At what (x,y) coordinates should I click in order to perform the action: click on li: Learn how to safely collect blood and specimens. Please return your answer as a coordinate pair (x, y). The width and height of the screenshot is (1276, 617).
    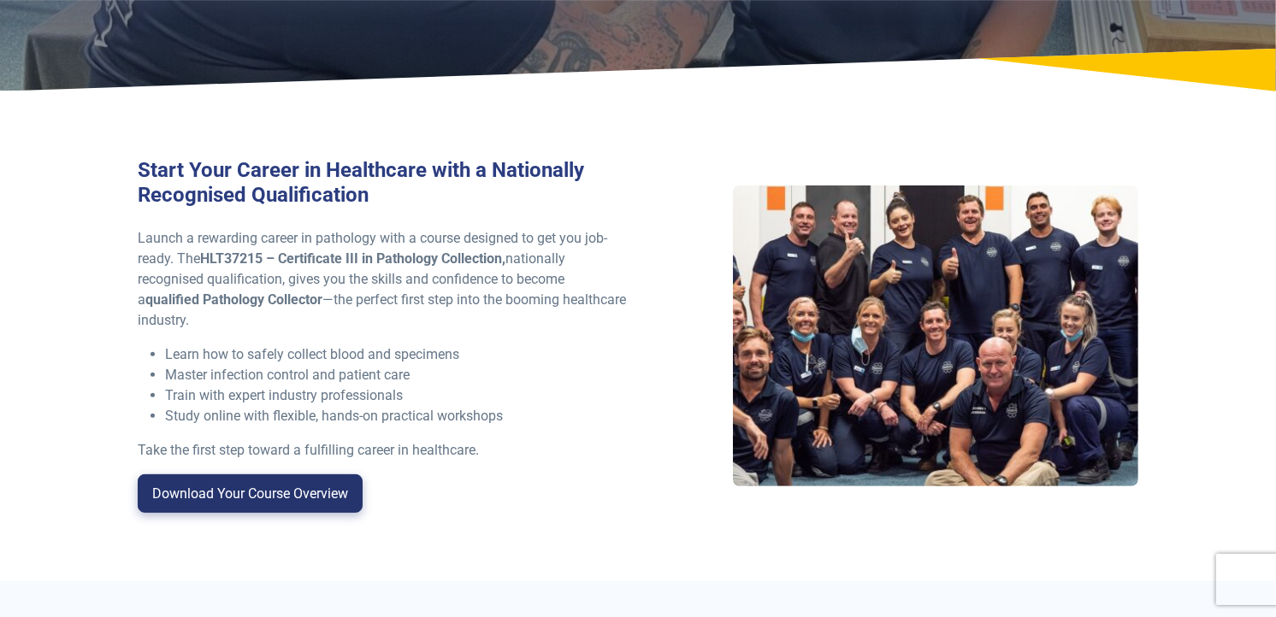
    Looking at the image, I should click on (396, 355).